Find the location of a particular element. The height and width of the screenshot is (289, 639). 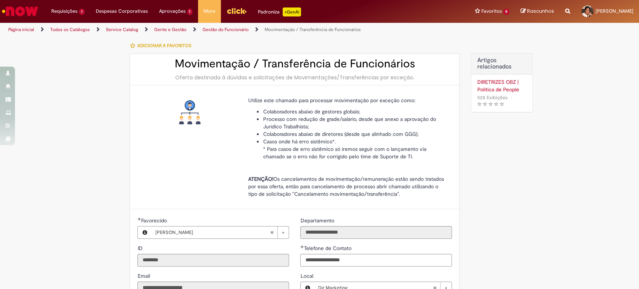

label: Somente leitura - Email is located at coordinates (144, 276).